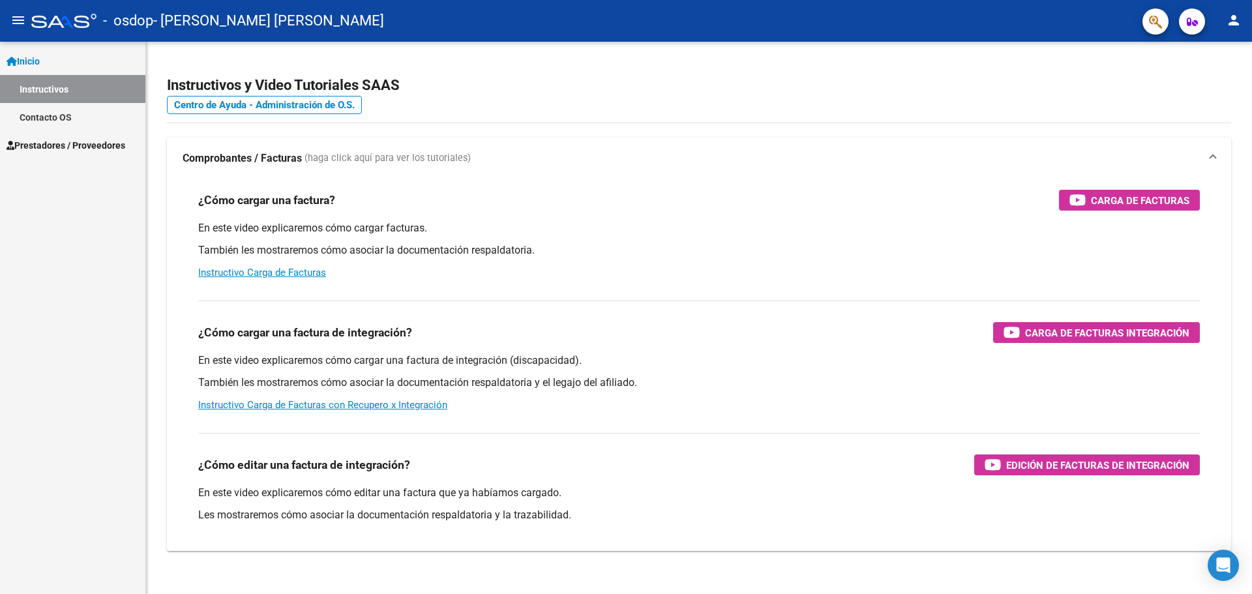 The width and height of the screenshot is (1252, 594). I want to click on p: Les mostraremos cómo asociar la documentación respaldatoria y la trazabilidad., so click(699, 515).